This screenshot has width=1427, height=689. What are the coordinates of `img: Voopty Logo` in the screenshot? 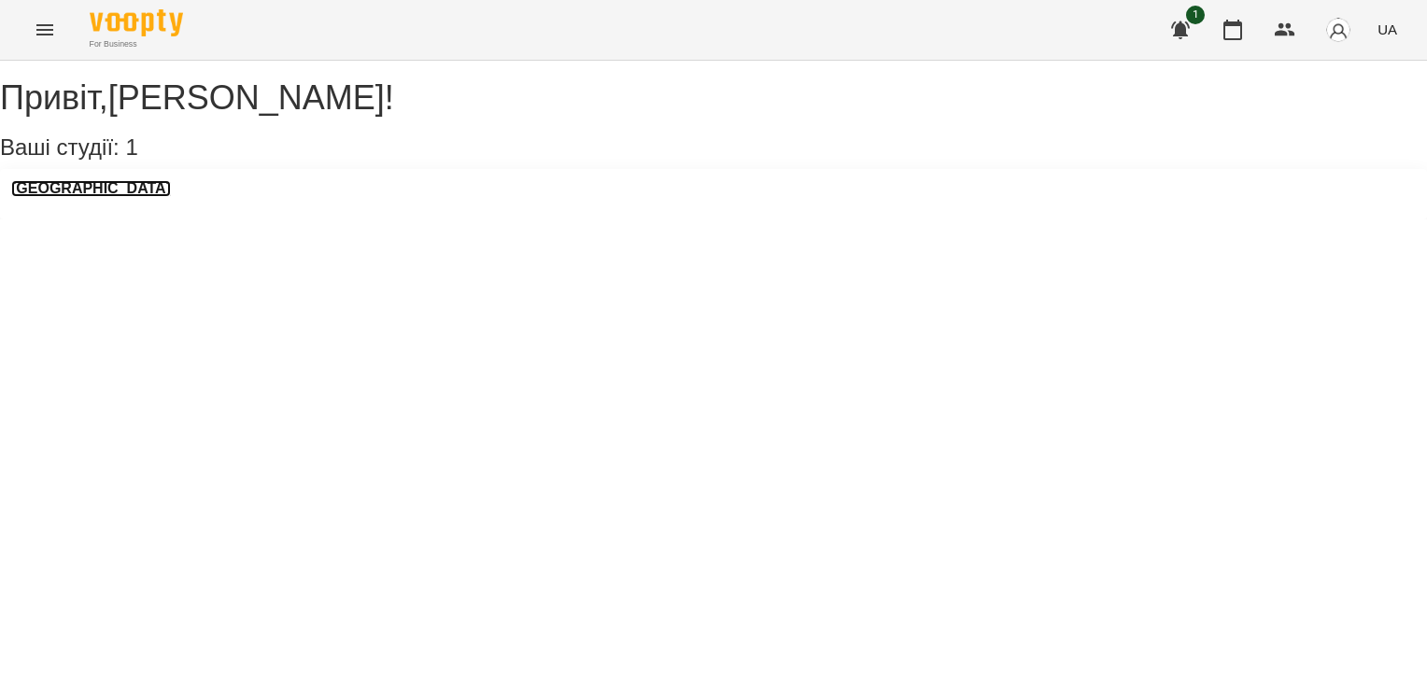 It's located at (136, 22).